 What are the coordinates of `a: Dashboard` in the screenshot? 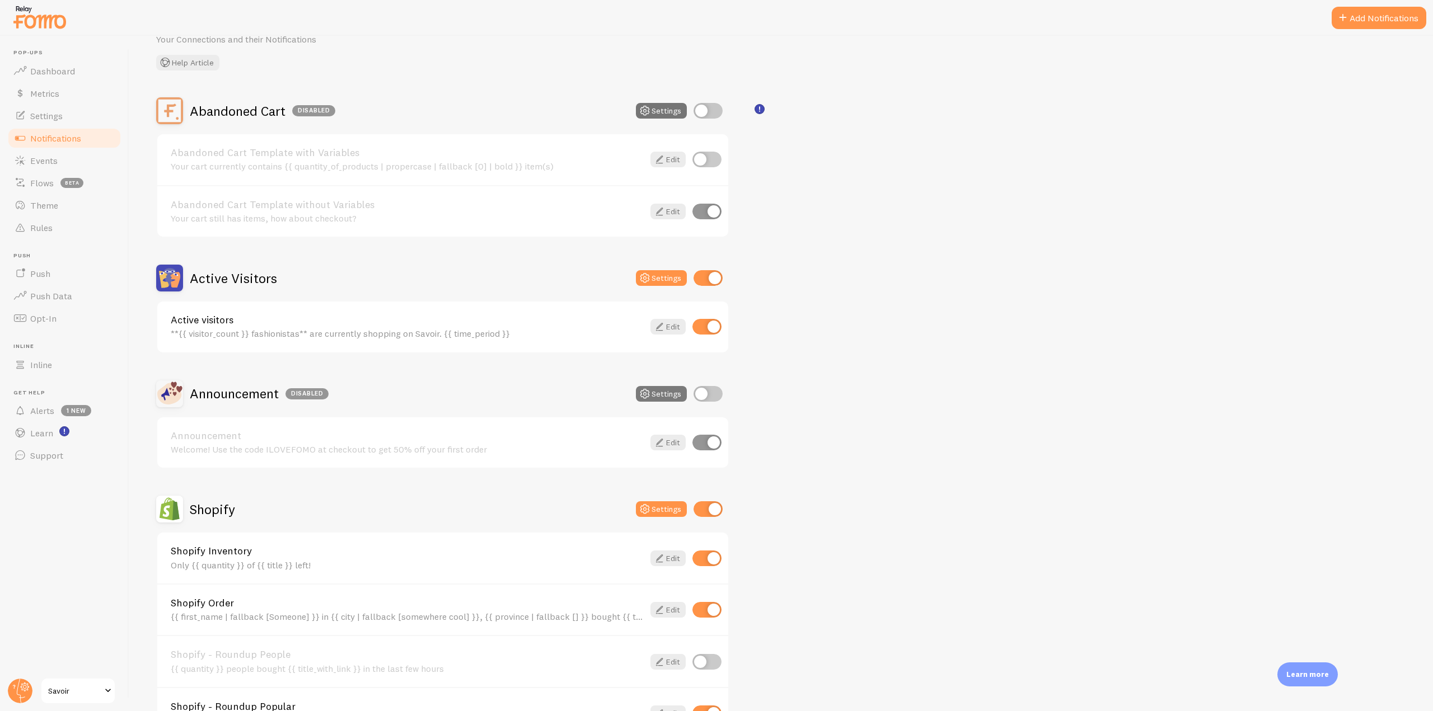 It's located at (64, 71).